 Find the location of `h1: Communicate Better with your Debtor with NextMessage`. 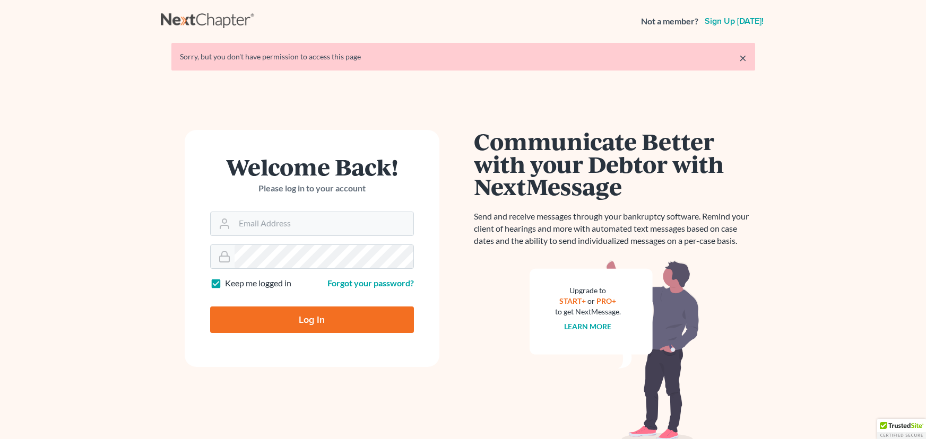

h1: Communicate Better with your Debtor with NextMessage is located at coordinates (615, 164).